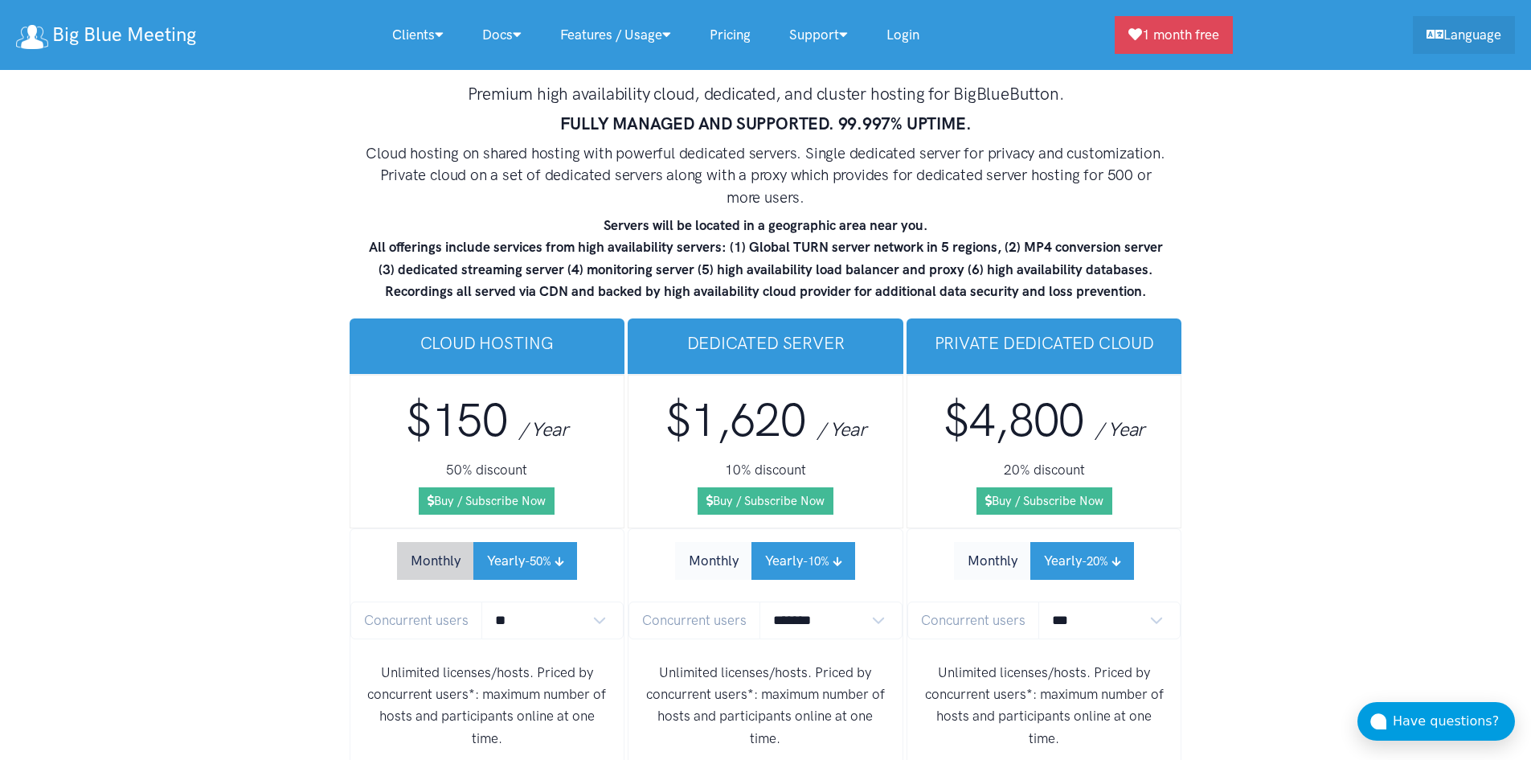  What do you see at coordinates (1014, 420) in the screenshot?
I see `span: $4,800` at bounding box center [1014, 420].